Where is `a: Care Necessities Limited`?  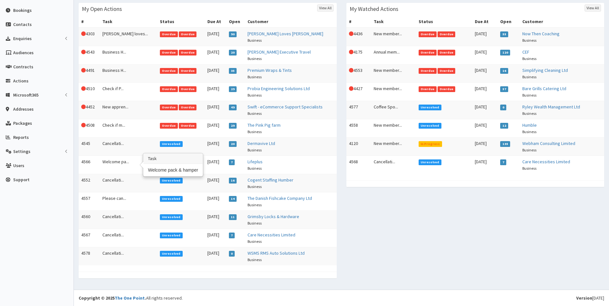
a: Care Necessities Limited is located at coordinates (271, 235).